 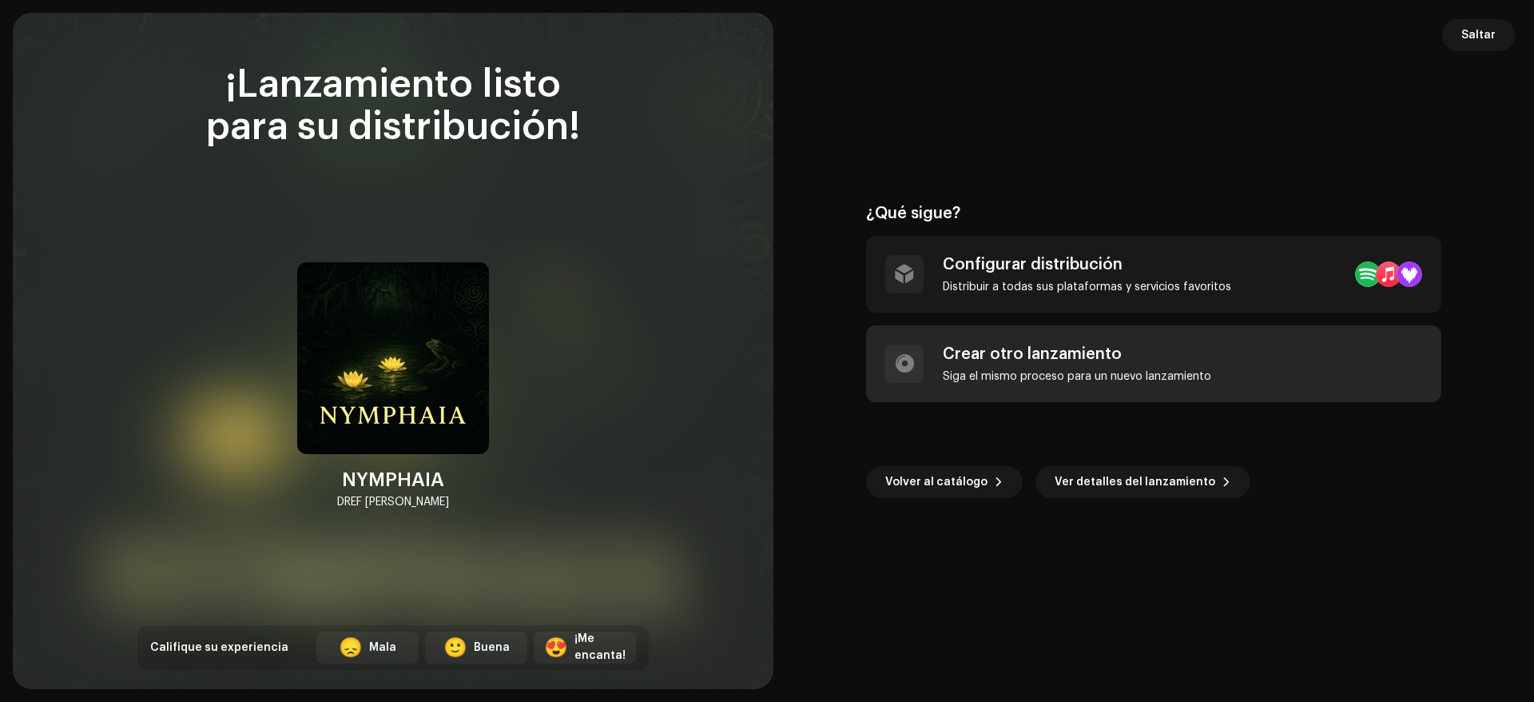 What do you see at coordinates (937, 482) in the screenshot?
I see `span: Volver al catálogo` at bounding box center [937, 482].